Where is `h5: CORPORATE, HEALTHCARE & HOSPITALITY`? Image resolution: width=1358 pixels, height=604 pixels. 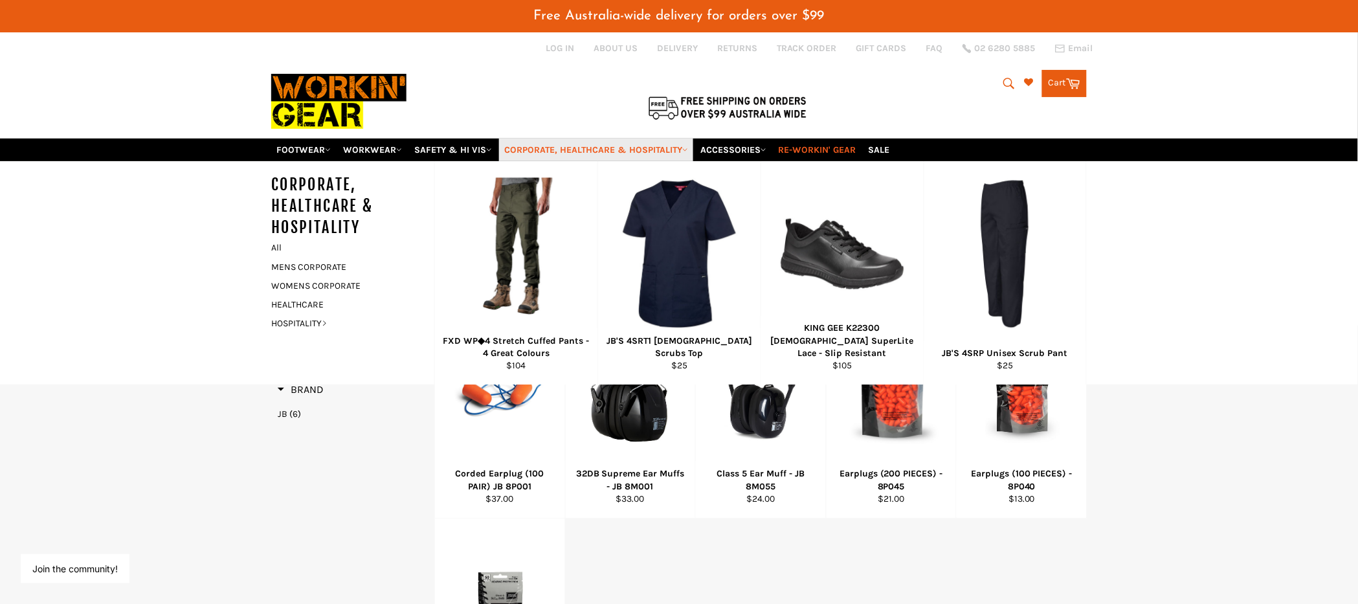
h5: CORPORATE, HEALTHCARE & HOSPITALITY is located at coordinates (353, 206).